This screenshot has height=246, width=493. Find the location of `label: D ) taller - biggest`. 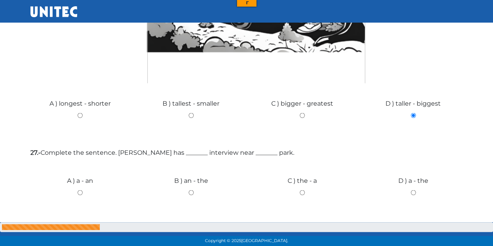

label: D ) taller - biggest is located at coordinates (413, 103).